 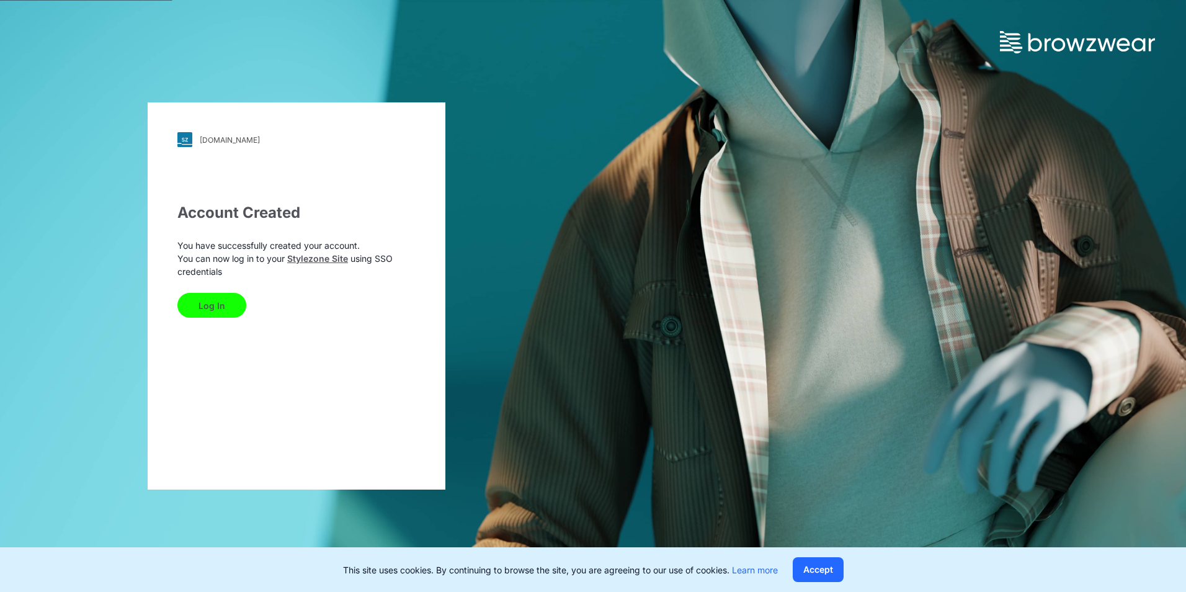 What do you see at coordinates (560, 569) in the screenshot?
I see `p: This site uses cookies. By continuing to browse the site, you are agreeing to our use of cookies.` at bounding box center [560, 569].